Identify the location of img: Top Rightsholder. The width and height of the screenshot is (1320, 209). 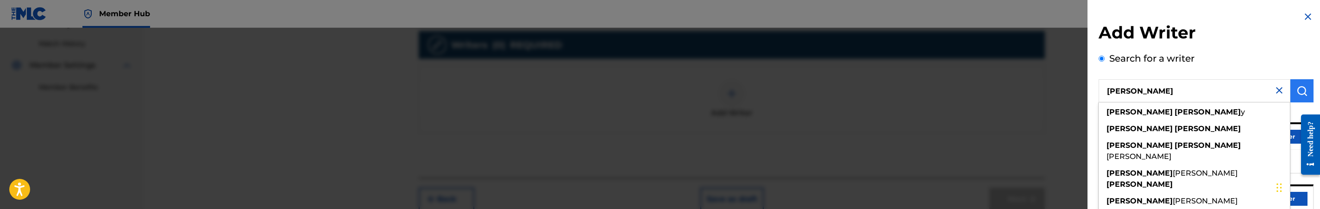
(88, 14).